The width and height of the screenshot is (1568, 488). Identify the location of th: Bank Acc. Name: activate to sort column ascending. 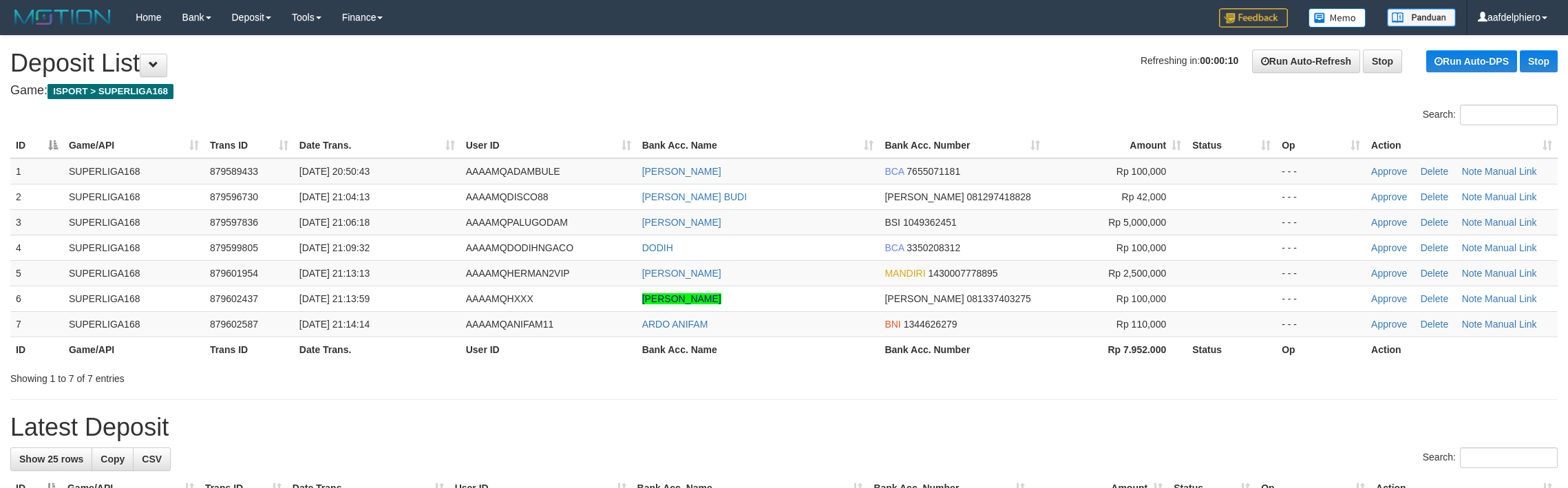
(758, 145).